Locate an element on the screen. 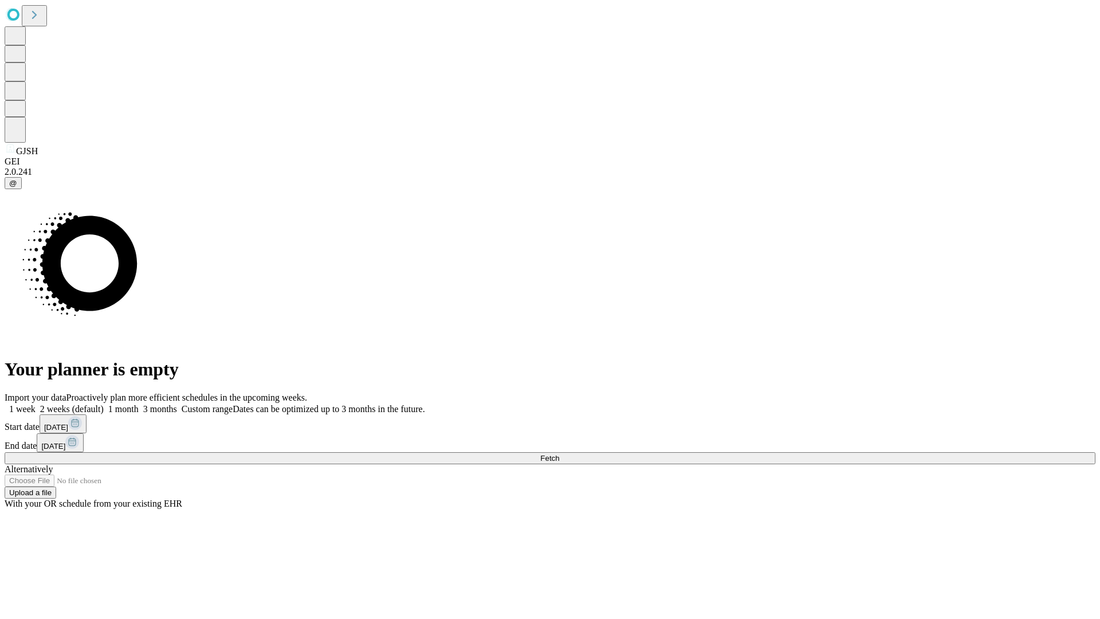  div: Start date is located at coordinates (550, 423).